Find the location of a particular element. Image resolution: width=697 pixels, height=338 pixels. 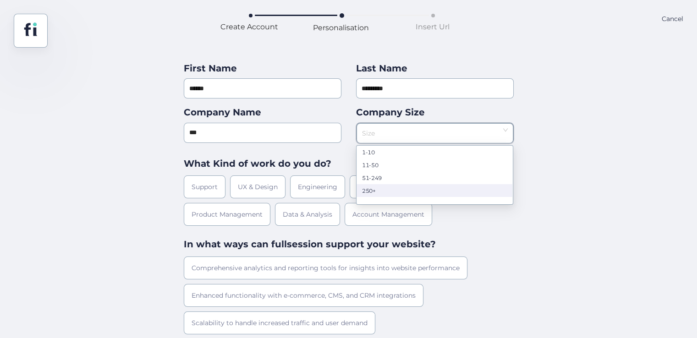

div: Account Management is located at coordinates (388, 214).